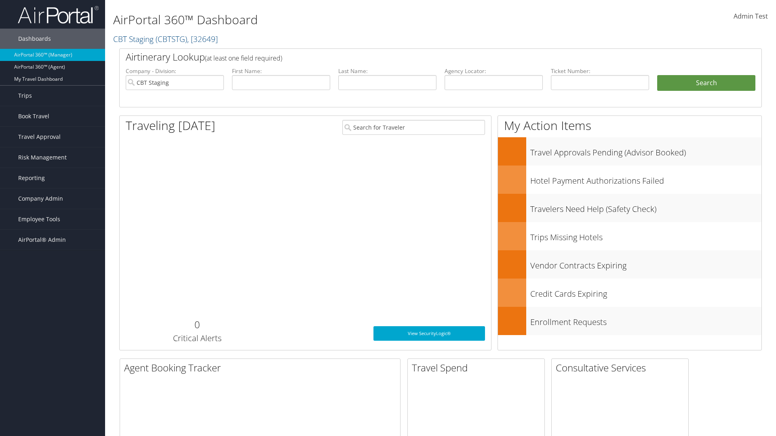  Describe the element at coordinates (706, 83) in the screenshot. I see `button: Search` at that location.